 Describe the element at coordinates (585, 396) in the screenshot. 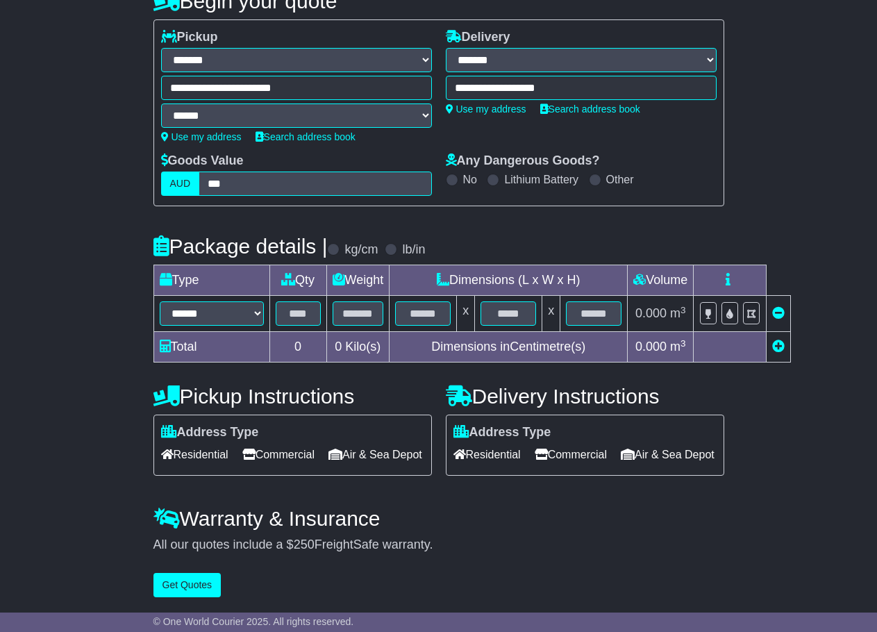

I see `h4: Delivery Instructions` at that location.